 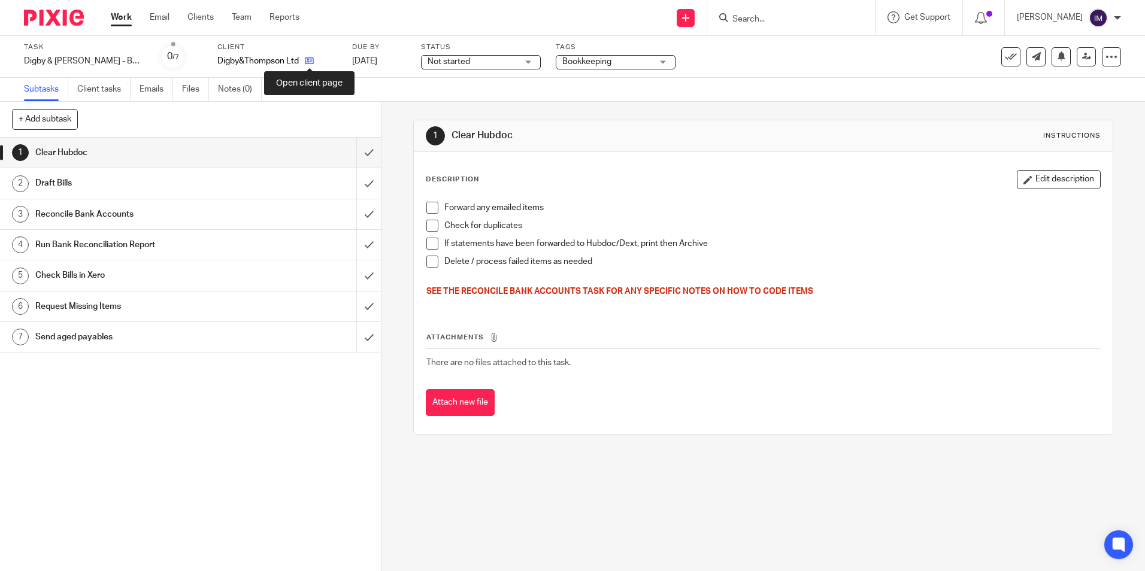 I want to click on h1: Run Bank Reconciliation Report, so click(x=138, y=245).